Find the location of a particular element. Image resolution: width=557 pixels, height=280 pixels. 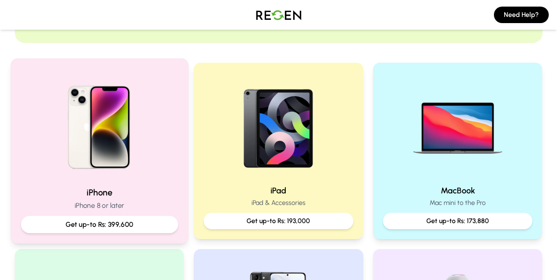

h2: iPad is located at coordinates (279, 191).